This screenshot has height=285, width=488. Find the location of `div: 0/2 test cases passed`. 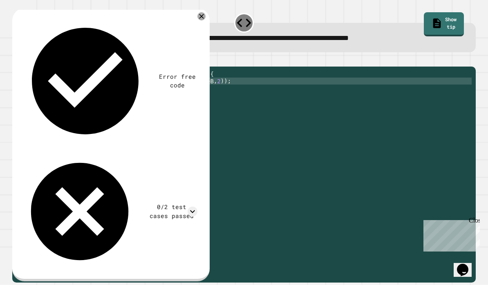

div: 0/2 test cases passed is located at coordinates (172, 211).